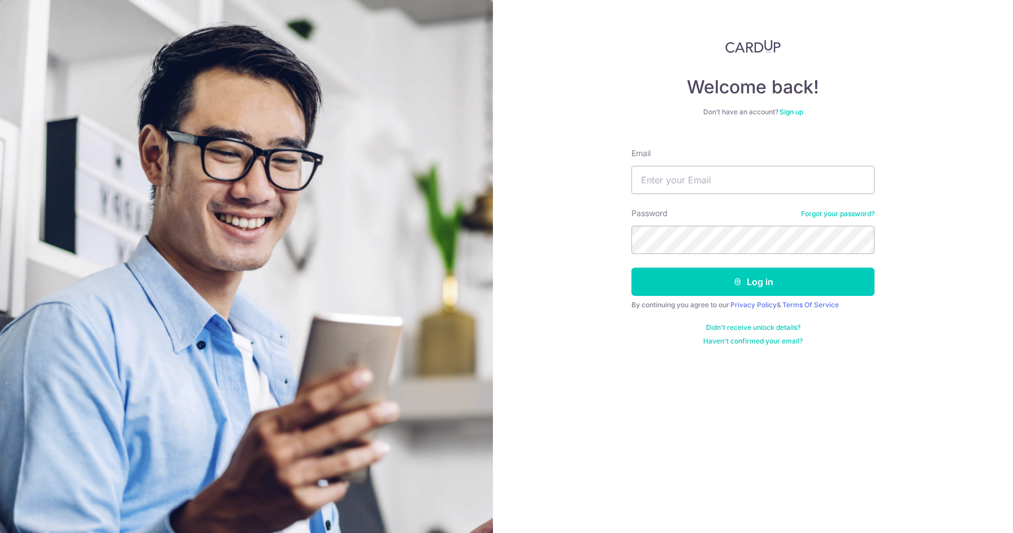  What do you see at coordinates (753, 282) in the screenshot?
I see `button: Log in` at bounding box center [753, 282].